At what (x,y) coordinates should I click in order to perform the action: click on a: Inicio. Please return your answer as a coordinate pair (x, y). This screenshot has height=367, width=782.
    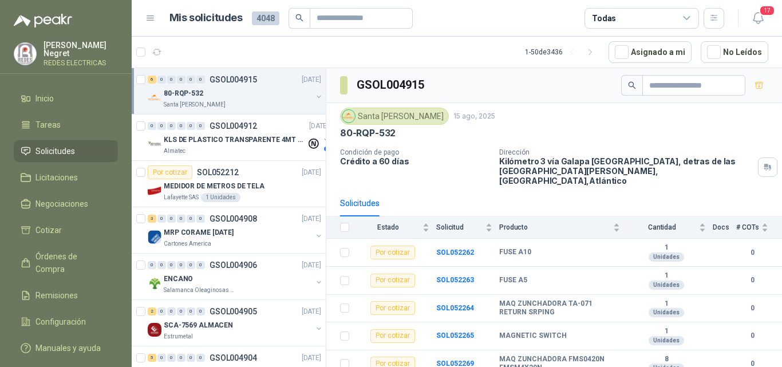
    Looking at the image, I should click on (66, 98).